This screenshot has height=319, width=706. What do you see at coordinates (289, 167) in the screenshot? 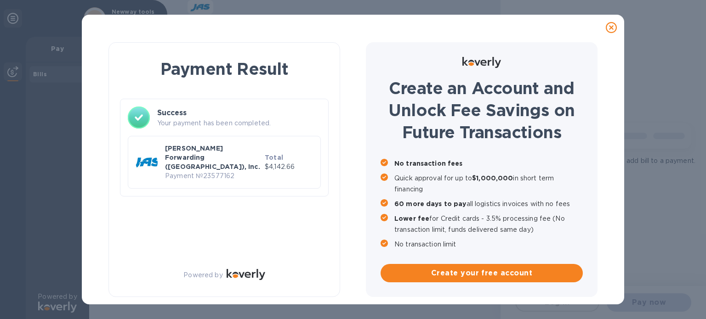
I see `p: $4,142.66` at bounding box center [289, 167].